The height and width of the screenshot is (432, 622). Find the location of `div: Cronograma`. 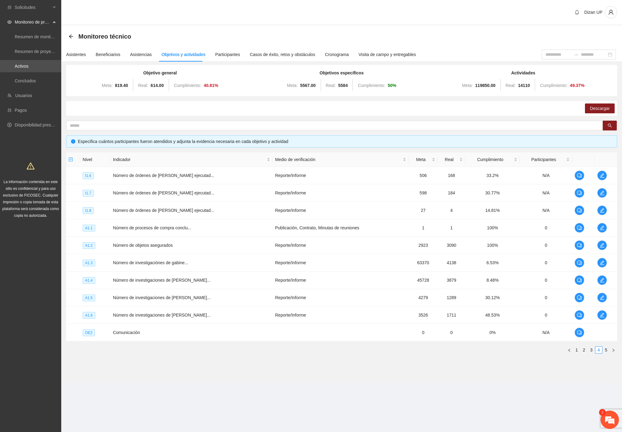

div: Cronograma is located at coordinates (337, 55).